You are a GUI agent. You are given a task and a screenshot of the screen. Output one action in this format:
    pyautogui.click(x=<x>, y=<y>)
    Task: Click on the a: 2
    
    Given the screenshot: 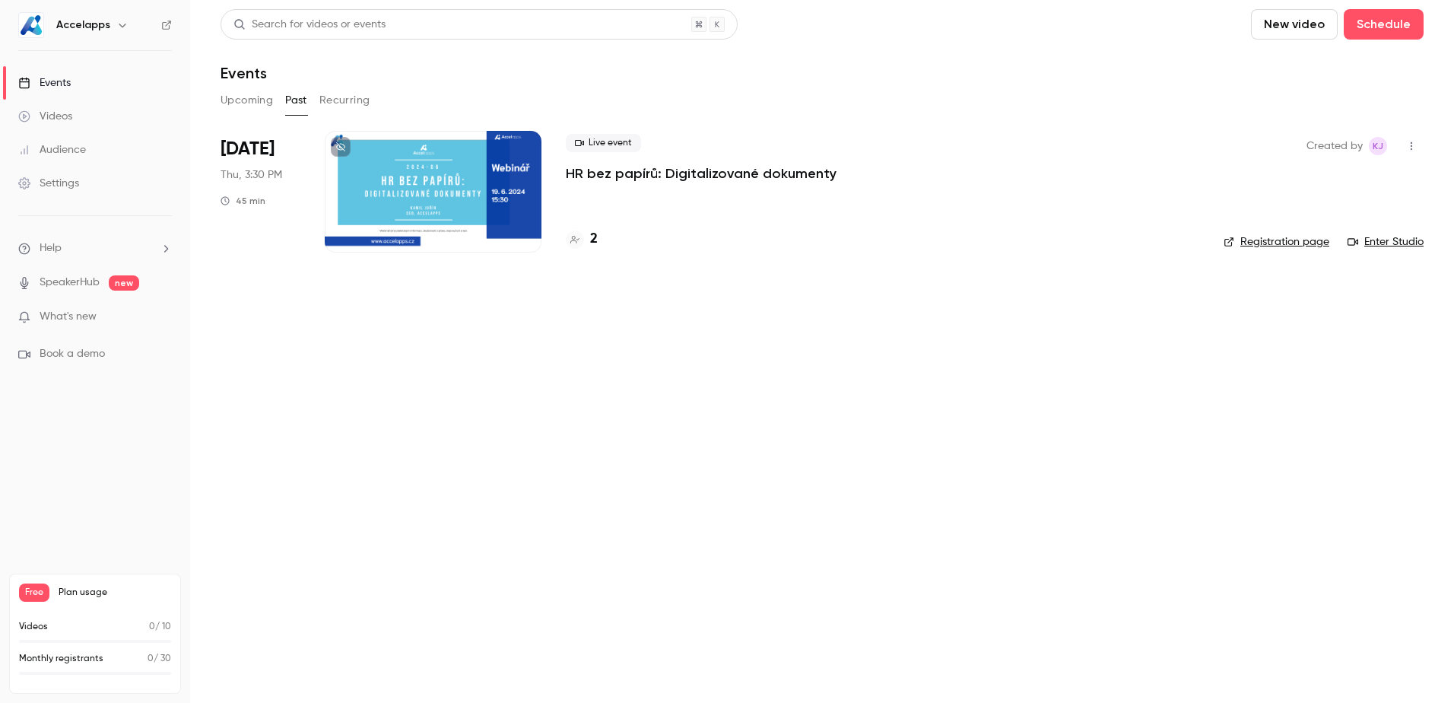 What is the action you would take?
    pyautogui.click(x=582, y=239)
    